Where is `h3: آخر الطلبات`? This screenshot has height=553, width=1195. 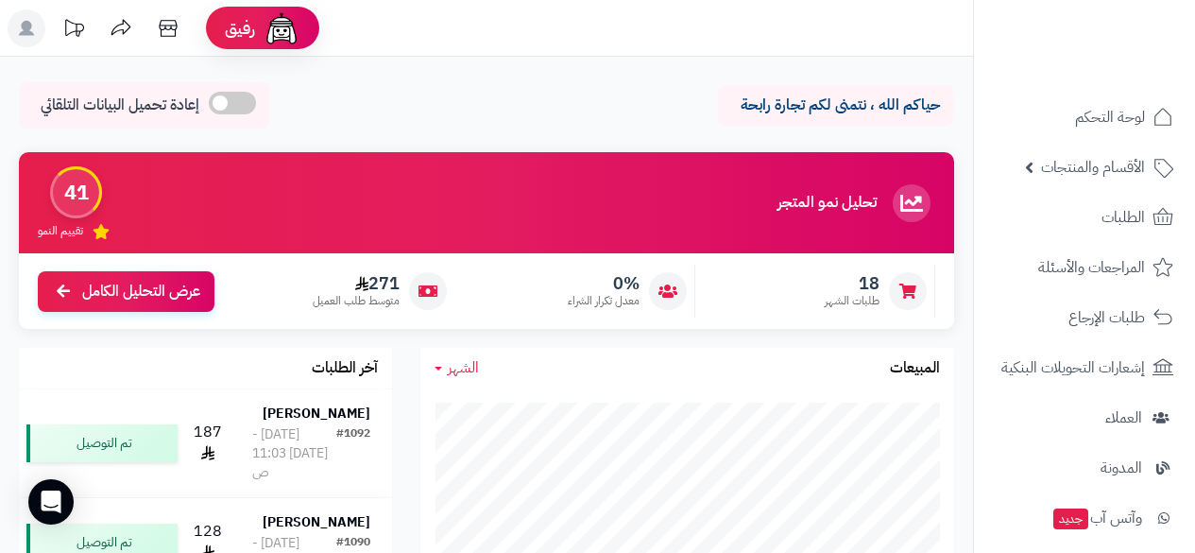 h3: آخر الطلبات is located at coordinates (345, 369).